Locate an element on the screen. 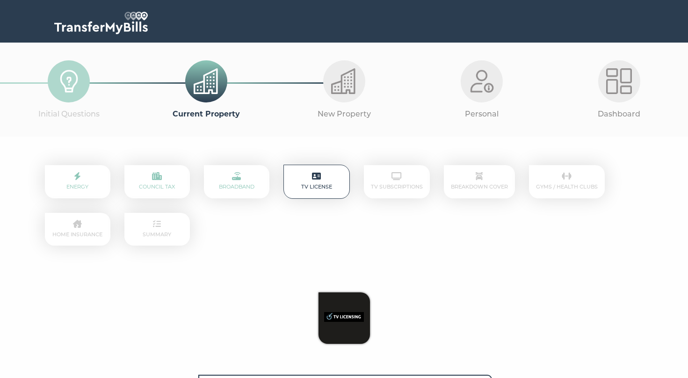 The width and height of the screenshot is (688, 378). p: Home Insurance is located at coordinates (78, 229).